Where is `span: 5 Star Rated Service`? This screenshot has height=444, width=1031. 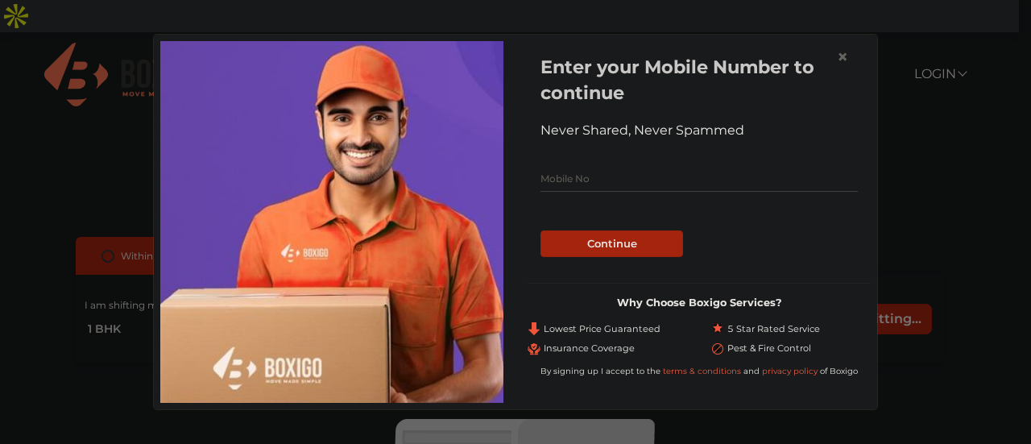 span: 5 Star Rated Service is located at coordinates (773, 329).